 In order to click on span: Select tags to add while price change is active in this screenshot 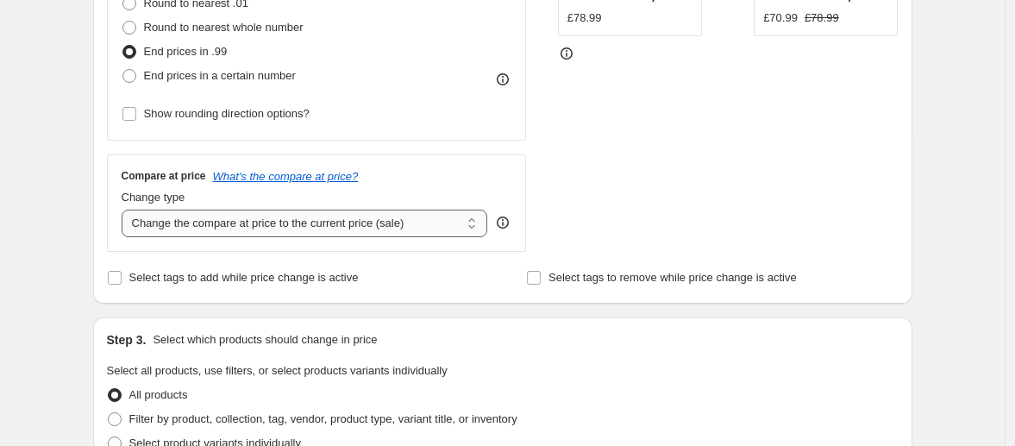, I will do `click(244, 277)`.